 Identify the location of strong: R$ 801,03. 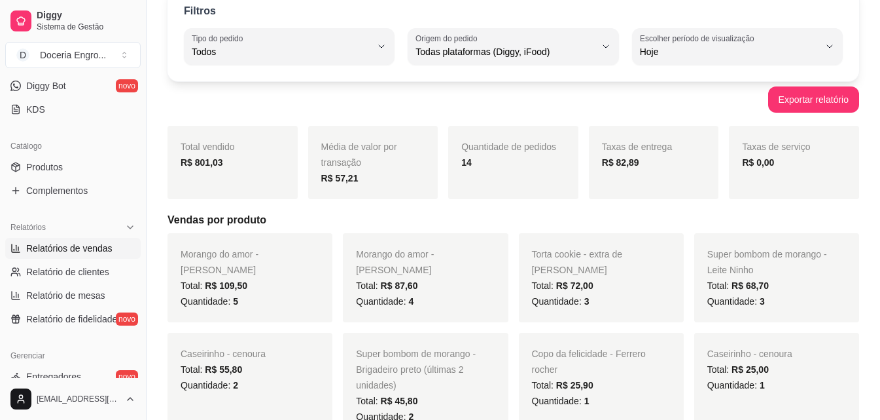
(202, 162).